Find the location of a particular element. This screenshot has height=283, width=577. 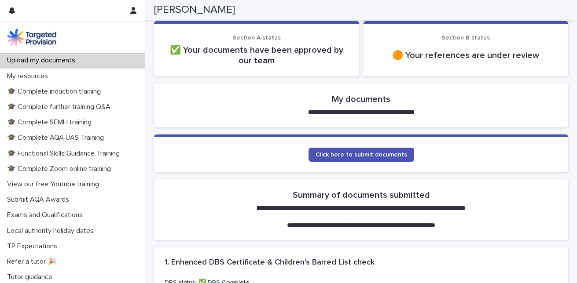

p: 🎓 Complete SEMH training is located at coordinates (51, 122).